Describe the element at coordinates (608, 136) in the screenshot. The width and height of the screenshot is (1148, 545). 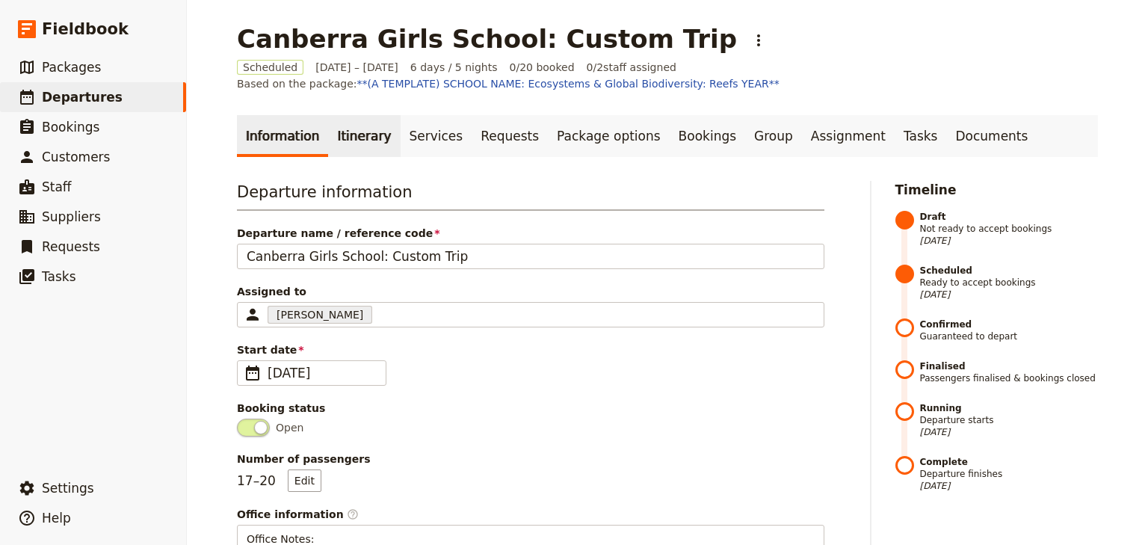
I see `a: Package options` at that location.